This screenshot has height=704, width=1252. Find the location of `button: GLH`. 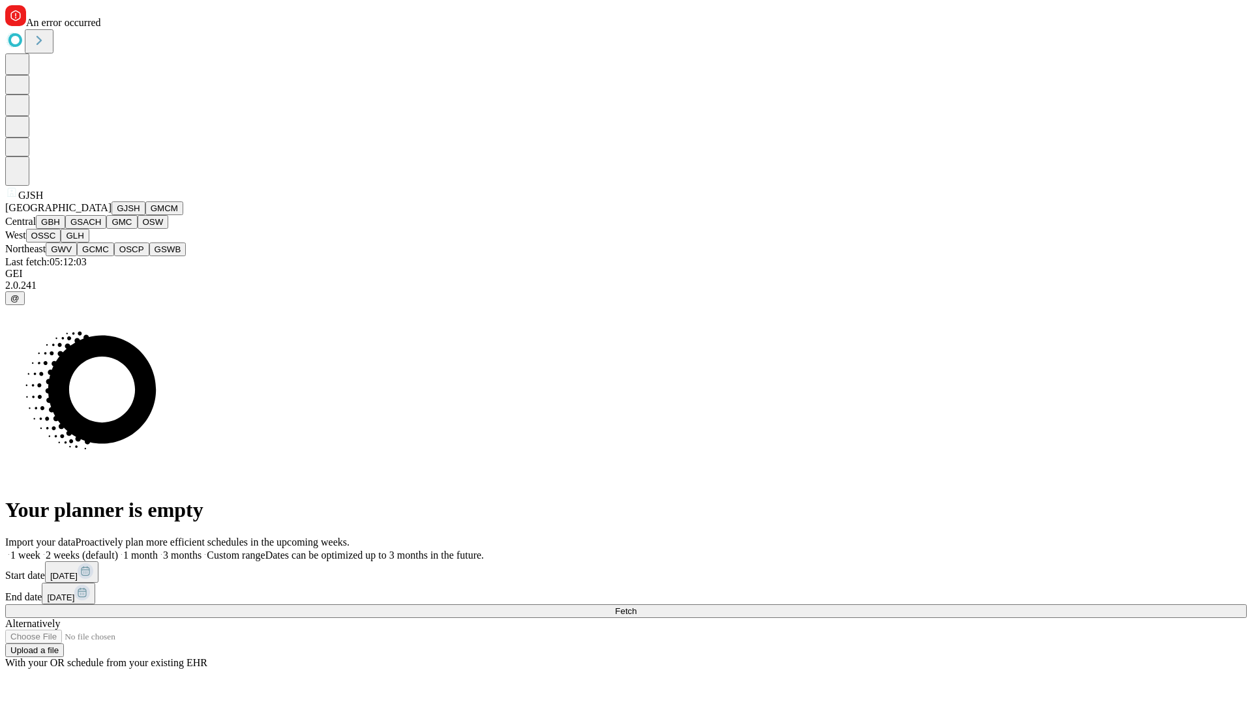

button: GLH is located at coordinates (74, 235).